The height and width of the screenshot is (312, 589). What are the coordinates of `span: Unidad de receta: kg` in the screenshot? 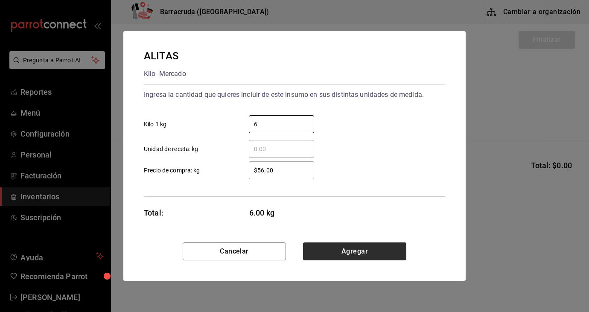 It's located at (171, 149).